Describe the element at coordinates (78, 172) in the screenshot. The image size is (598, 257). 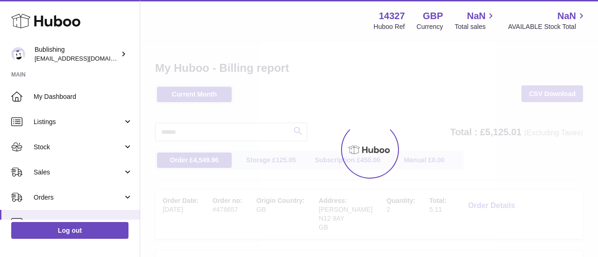
I see `span: Sales` at that location.